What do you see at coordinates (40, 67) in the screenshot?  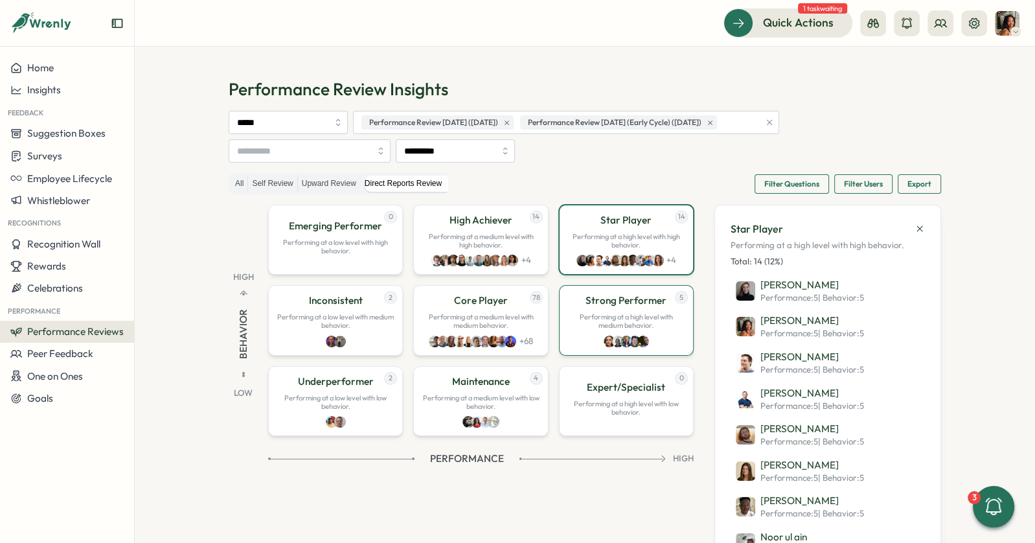 I see `span: Home` at bounding box center [40, 67].